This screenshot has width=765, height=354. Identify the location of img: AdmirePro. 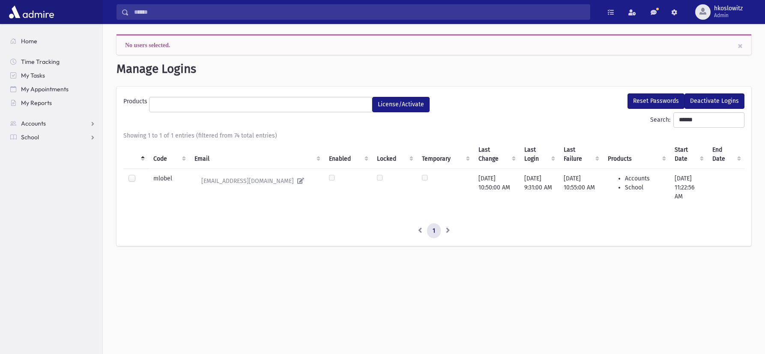
(31, 12).